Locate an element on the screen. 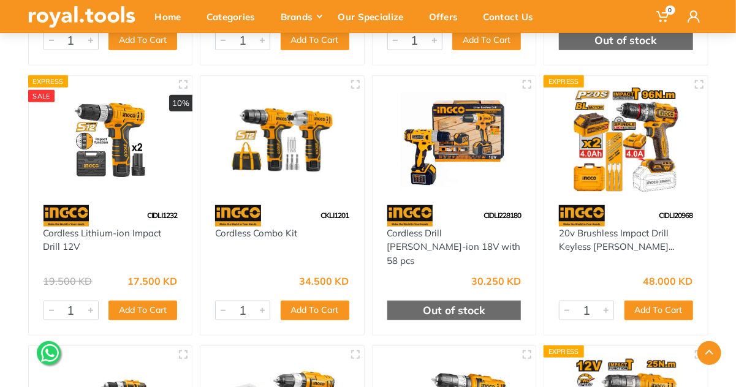 The width and height of the screenshot is (736, 387). span: 0 is located at coordinates (670, 10).